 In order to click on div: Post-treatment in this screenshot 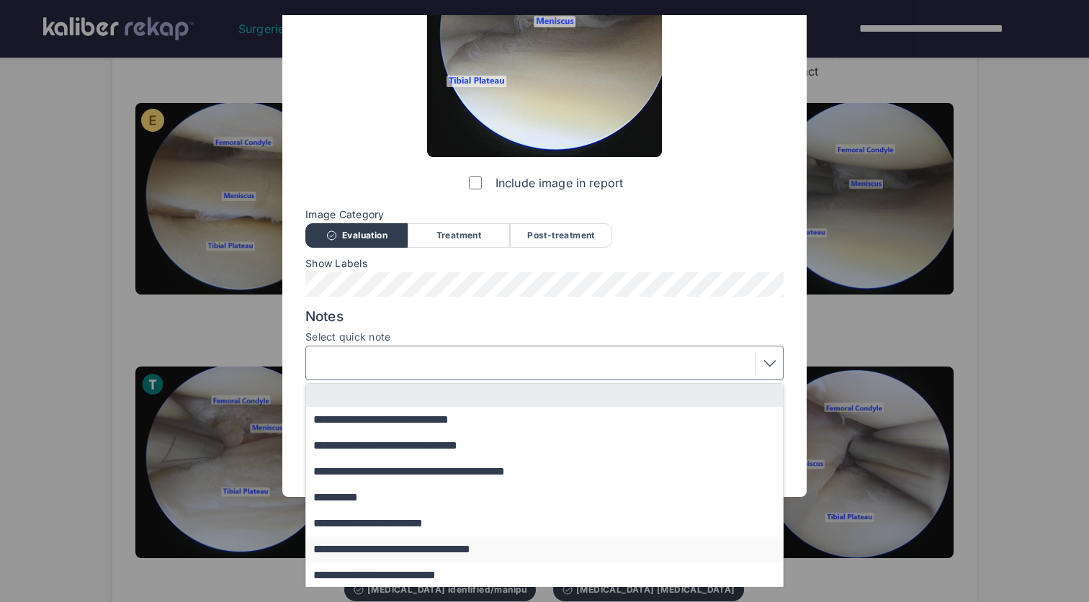, I will do `click(561, 236)`.